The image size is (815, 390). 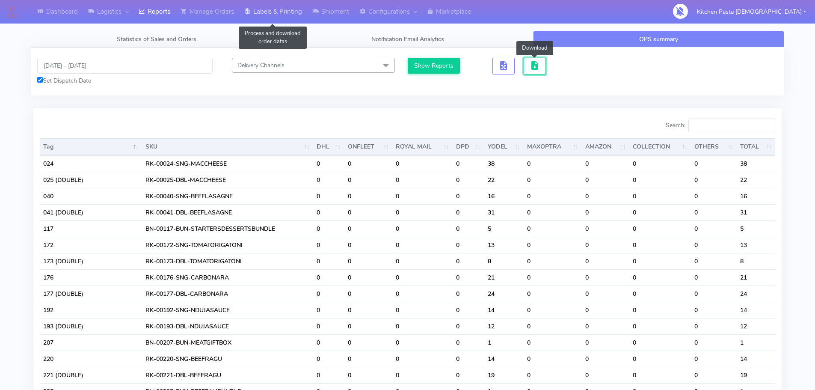 I want to click on td: 19, so click(x=504, y=375).